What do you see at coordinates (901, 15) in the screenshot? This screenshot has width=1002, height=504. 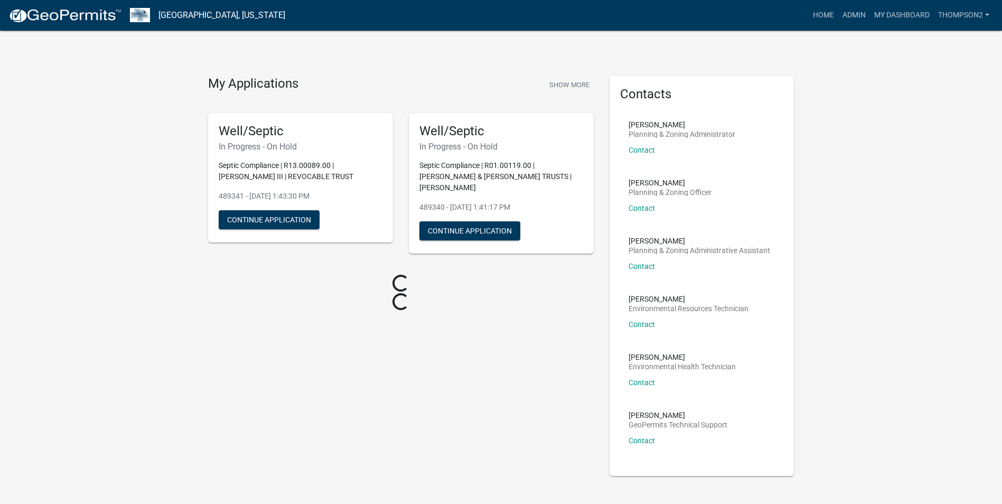 I see `a: My Dashboard` at bounding box center [901, 15].